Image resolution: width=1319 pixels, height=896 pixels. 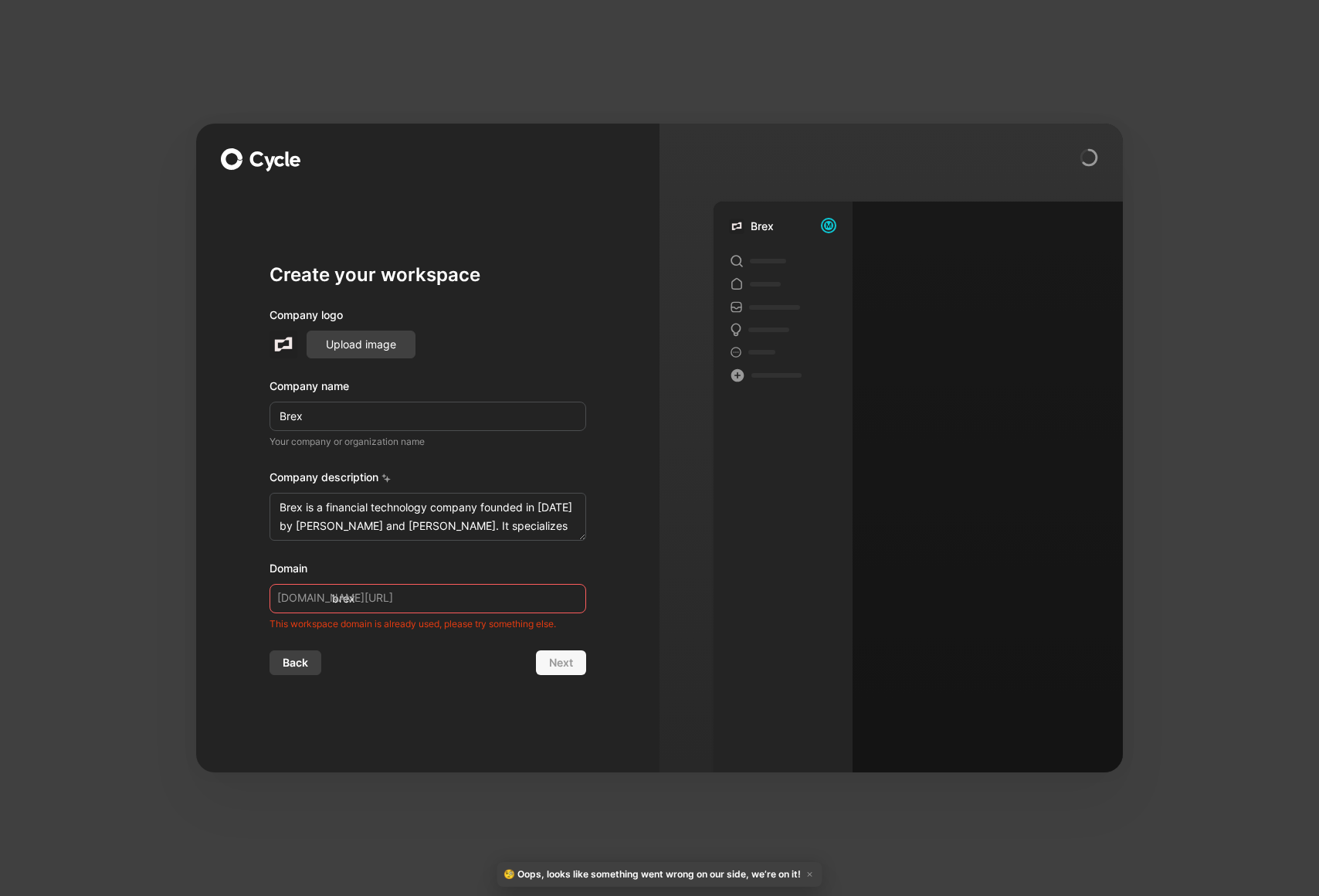 What do you see at coordinates (660, 874) in the screenshot?
I see `div: 🧐 Oops, looks like something went wrong on our side, we’re on it!` at bounding box center [660, 874].